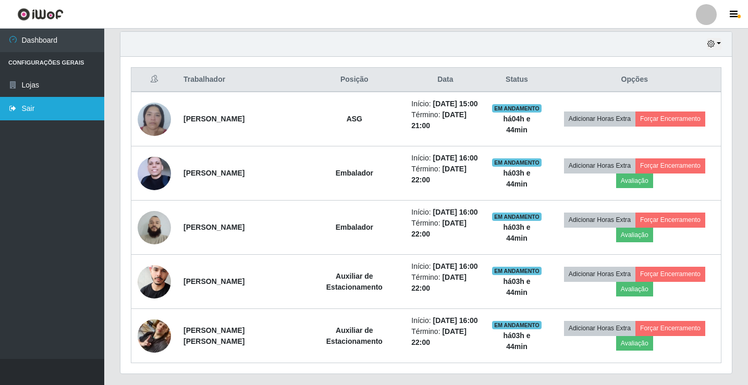 Image resolution: width=748 pixels, height=385 pixels. Describe the element at coordinates (354, 119) in the screenshot. I see `strong: ASG` at that location.